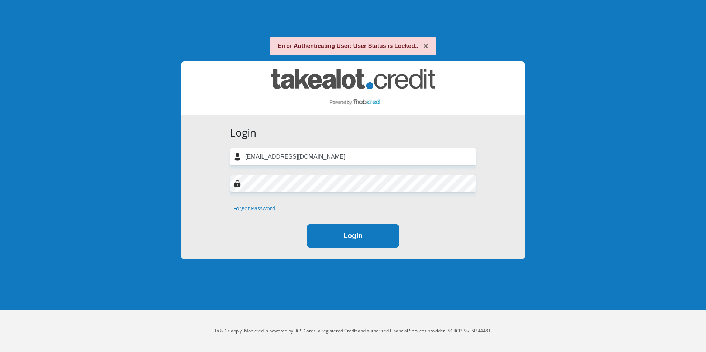  What do you see at coordinates (238, 184) in the screenshot?
I see `img: Image` at bounding box center [238, 184].